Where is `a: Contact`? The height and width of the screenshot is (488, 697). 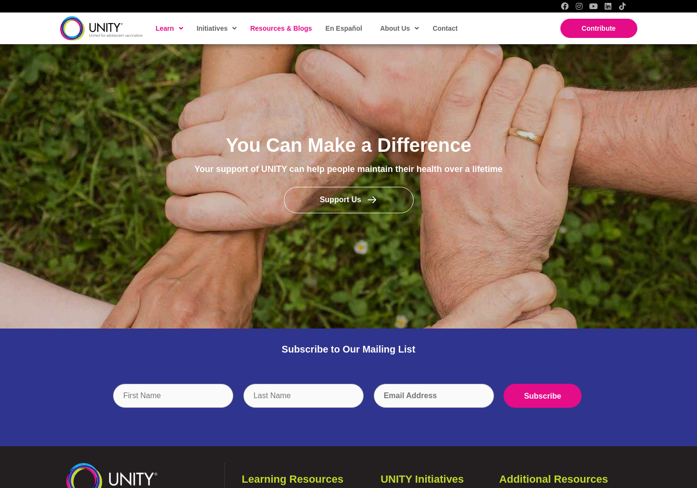 a: Contact is located at coordinates (444, 28).